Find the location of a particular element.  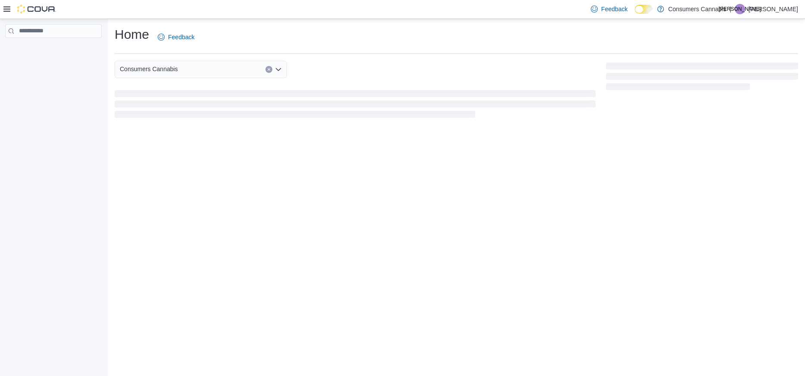

span: Dark Mode is located at coordinates (635, 14).